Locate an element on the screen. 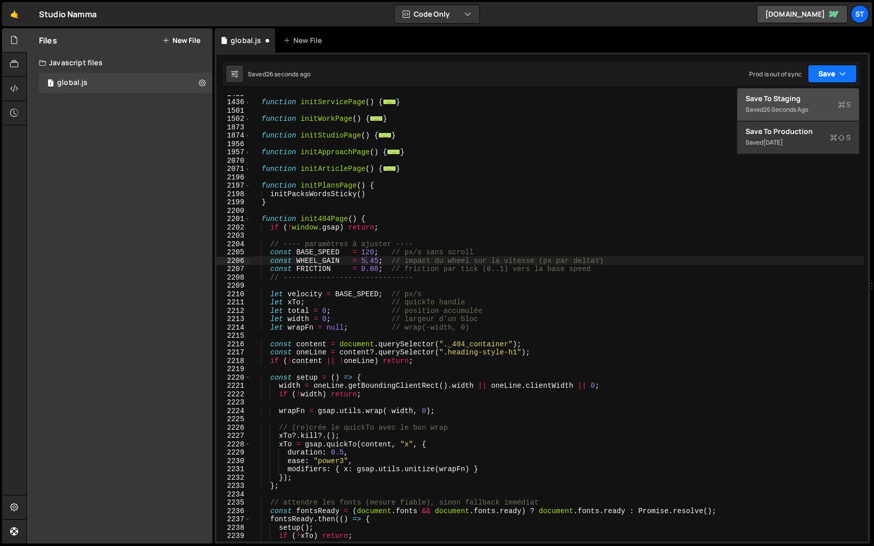  div: 2219 is located at coordinates (234, 369).